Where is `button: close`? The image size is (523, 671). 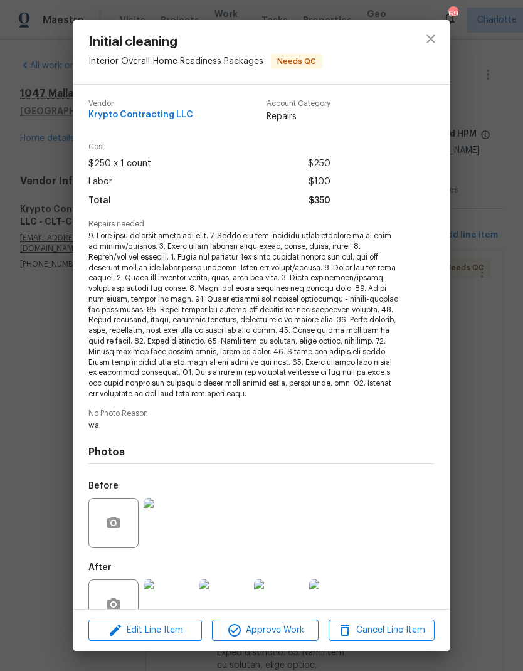
button: close is located at coordinates (431, 39).